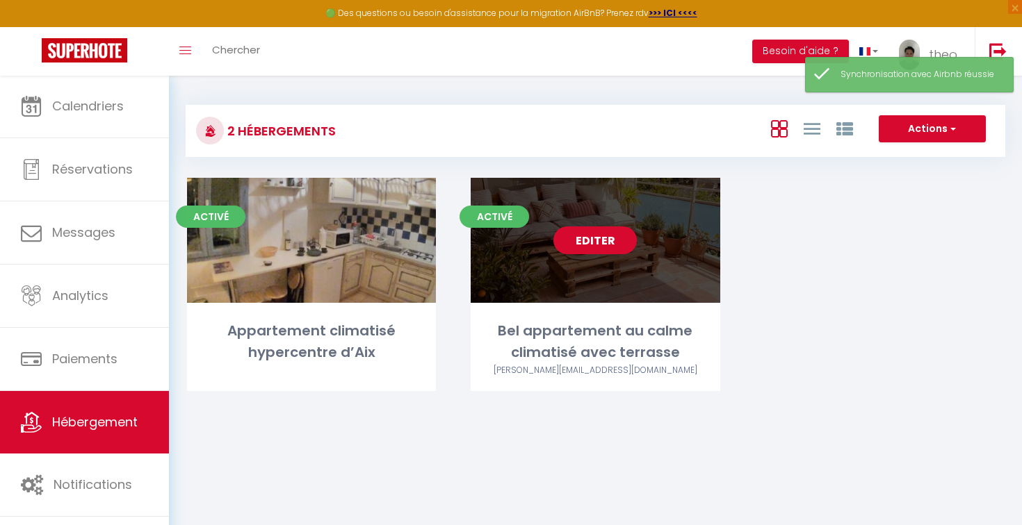 The image size is (1022, 525). What do you see at coordinates (236, 49) in the screenshot?
I see `span: Chercher` at bounding box center [236, 49].